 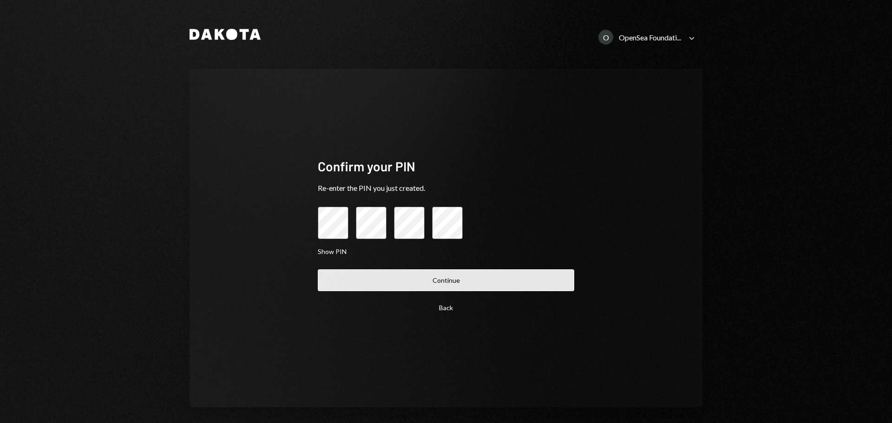 I want to click on button: Show PIN, so click(x=332, y=252).